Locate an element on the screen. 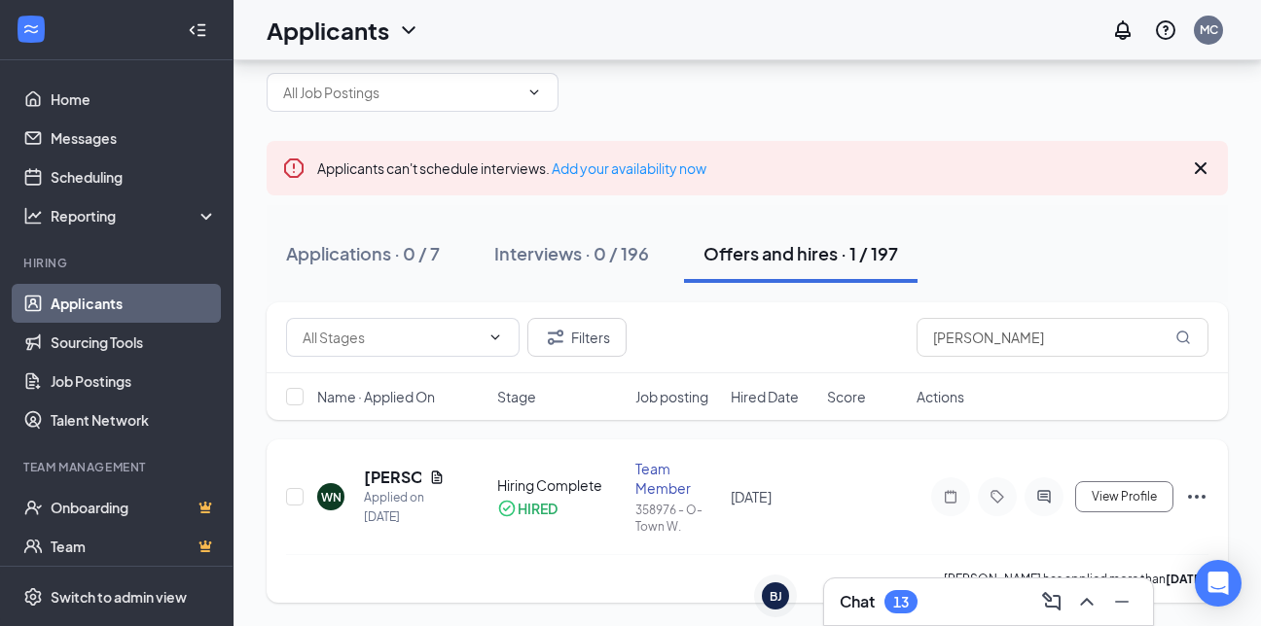 This screenshot has width=1261, height=626. svg: ComposeMessage is located at coordinates (1052, 602).